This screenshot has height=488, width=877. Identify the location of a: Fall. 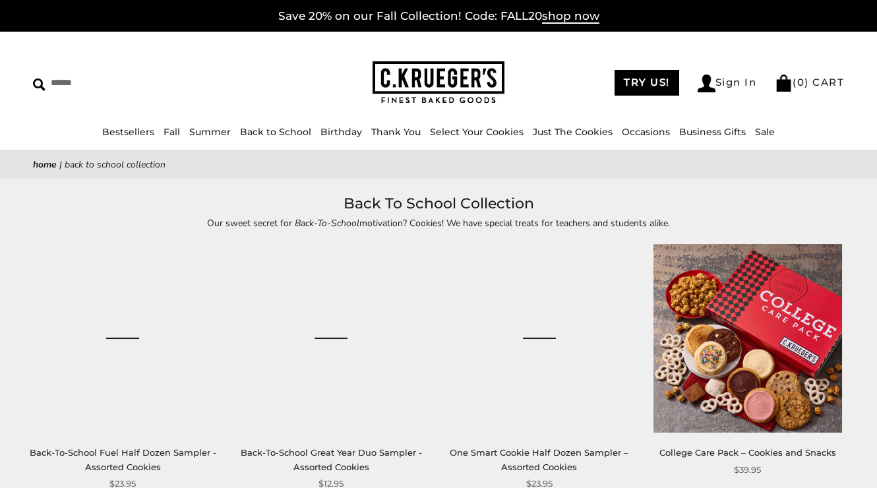
(171, 132).